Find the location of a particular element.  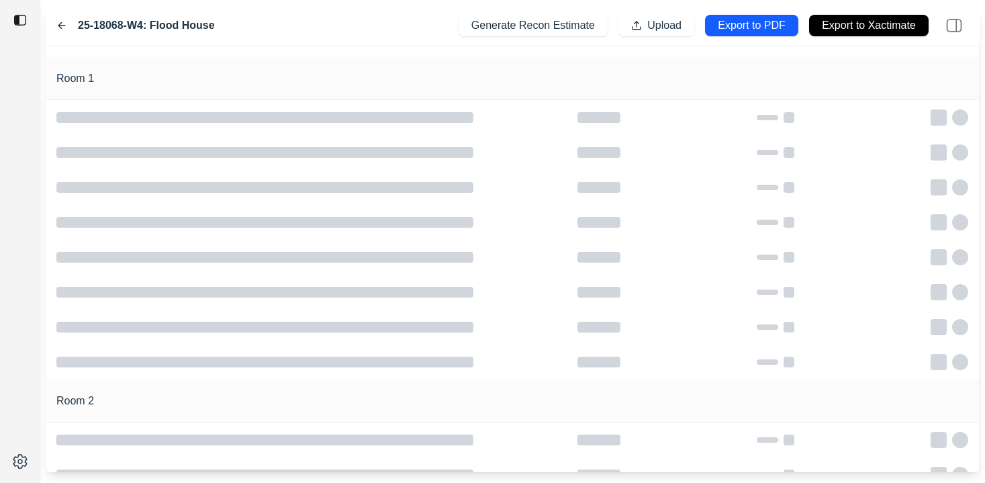

h1: Room 2 is located at coordinates (75, 401).